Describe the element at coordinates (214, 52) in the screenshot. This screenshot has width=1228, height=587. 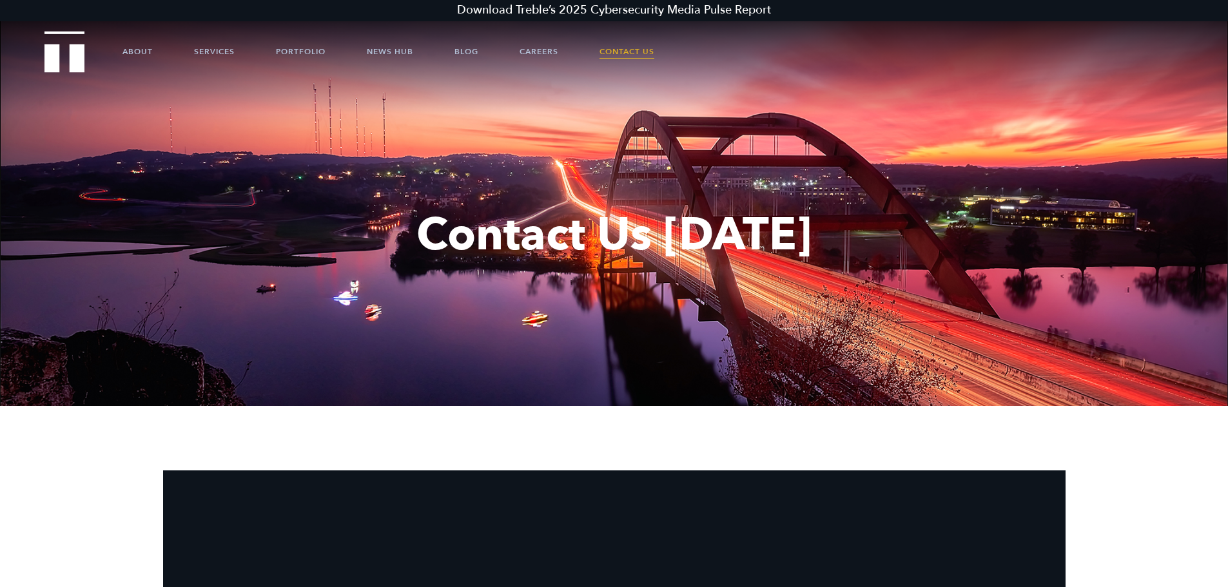
I see `a: Services` at that location.